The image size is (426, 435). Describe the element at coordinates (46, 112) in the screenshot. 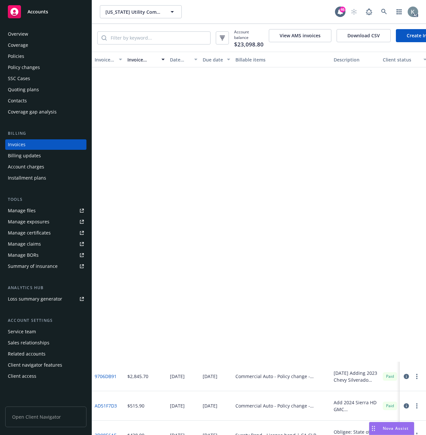

I see `a: Coverage gap analysis` at that location.